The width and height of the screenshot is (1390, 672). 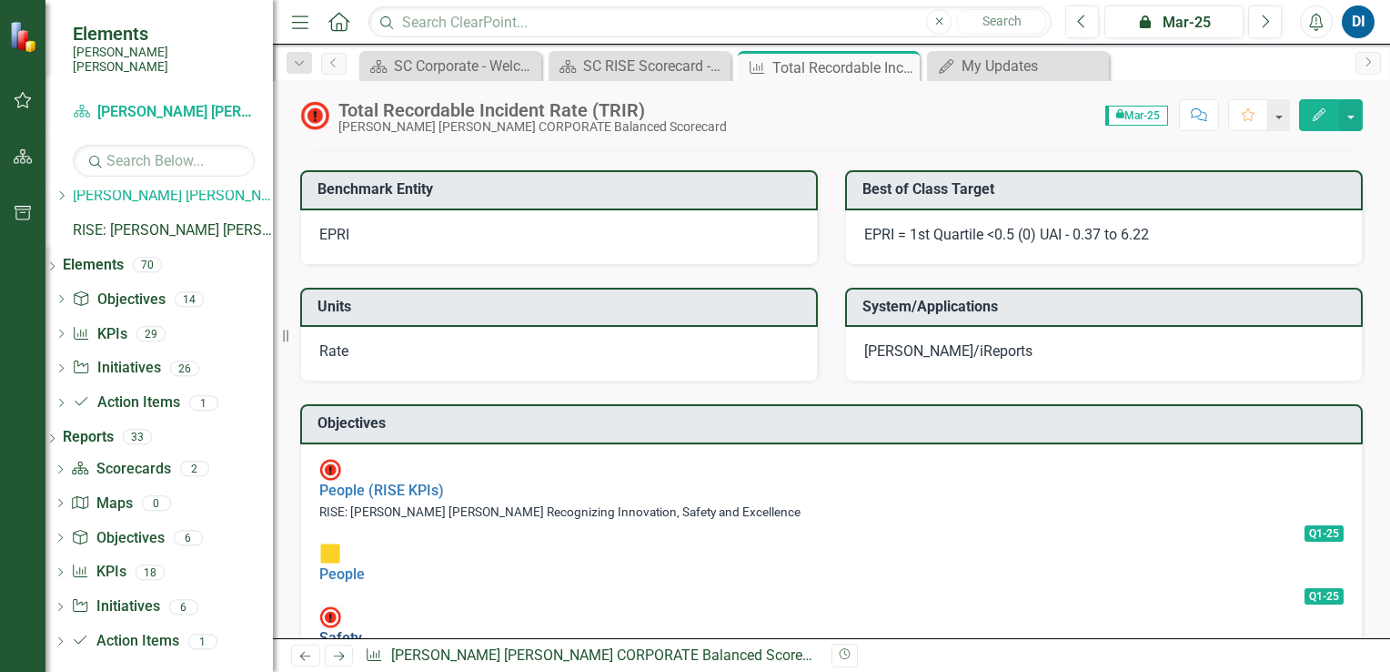 I want to click on a: Safety, so click(x=340, y=637).